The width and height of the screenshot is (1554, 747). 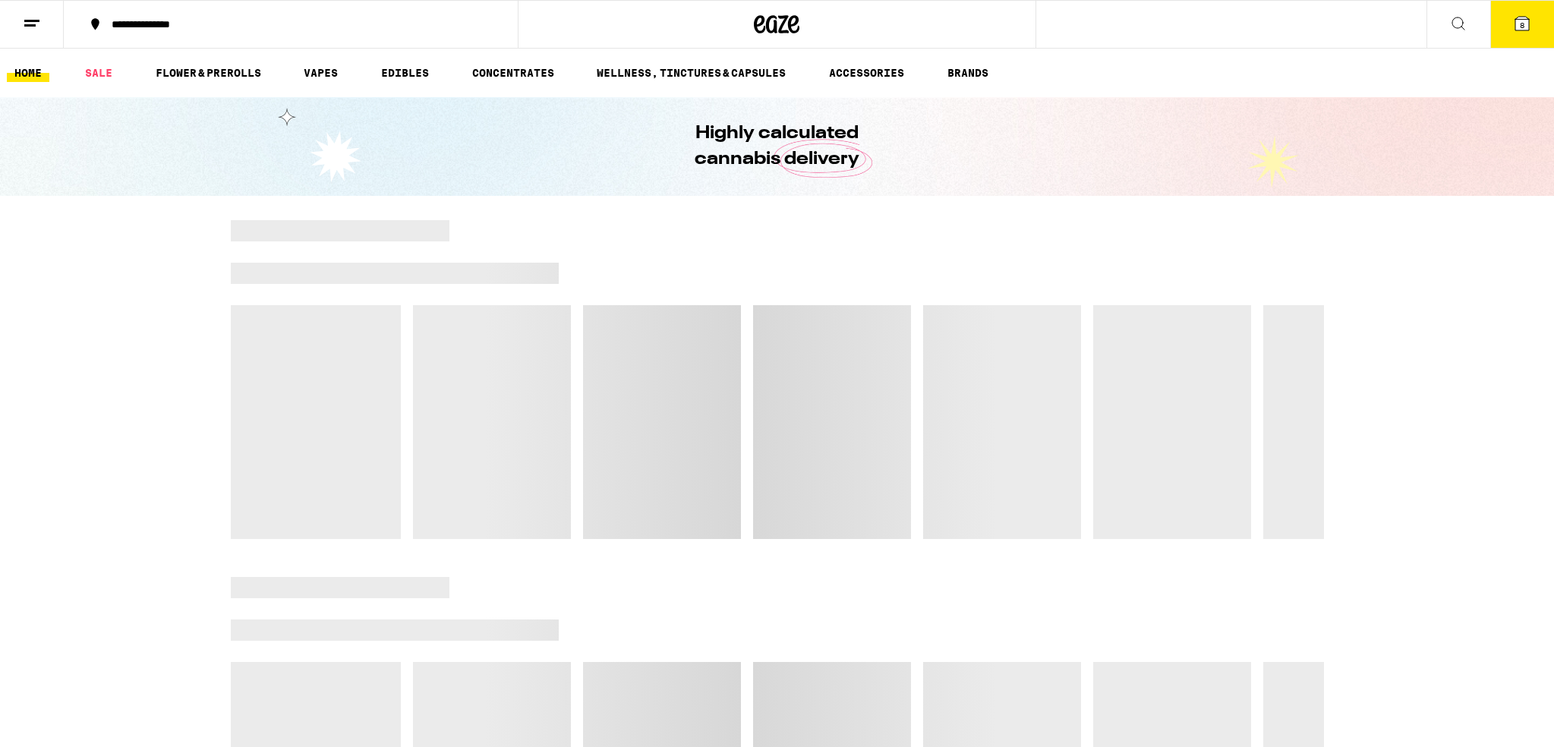 What do you see at coordinates (405, 73) in the screenshot?
I see `a: EDIBLES` at bounding box center [405, 73].